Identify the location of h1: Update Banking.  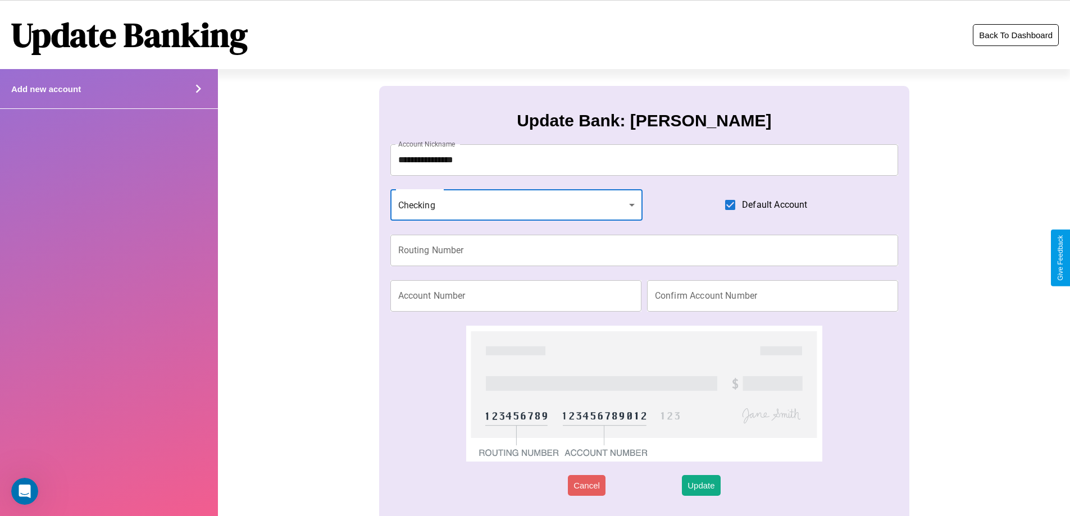
(129, 35).